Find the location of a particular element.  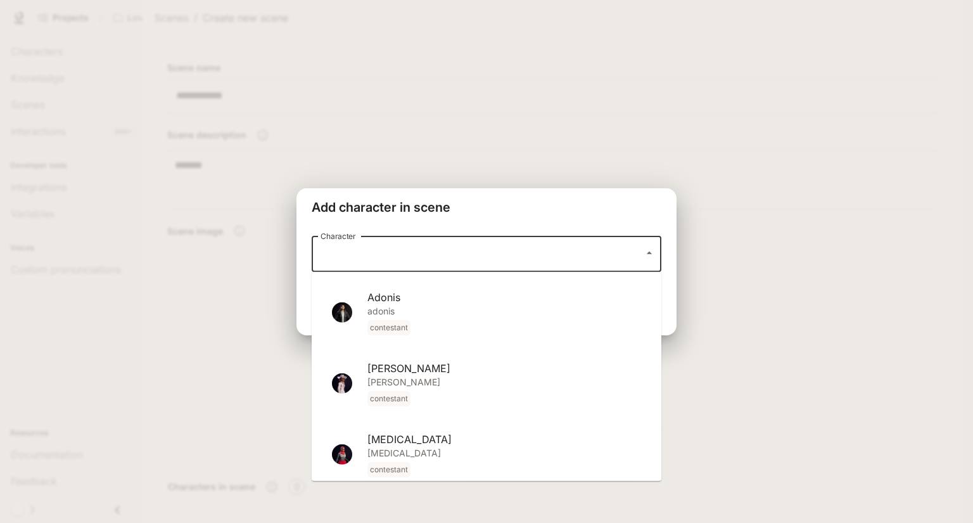

label: Character is located at coordinates (338, 236).